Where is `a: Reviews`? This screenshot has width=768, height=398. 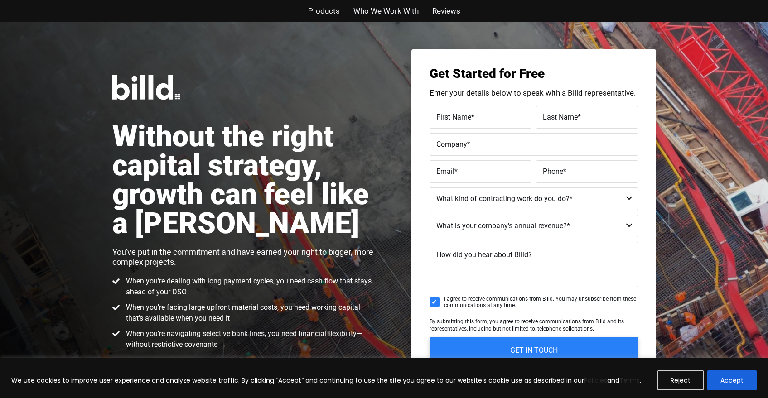 a: Reviews is located at coordinates (446, 11).